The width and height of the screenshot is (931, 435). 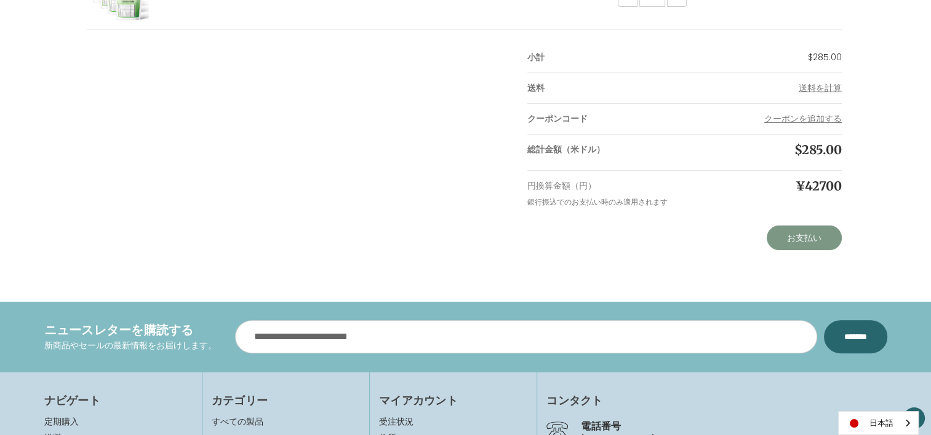 I want to click on strong: 小計, so click(x=536, y=57).